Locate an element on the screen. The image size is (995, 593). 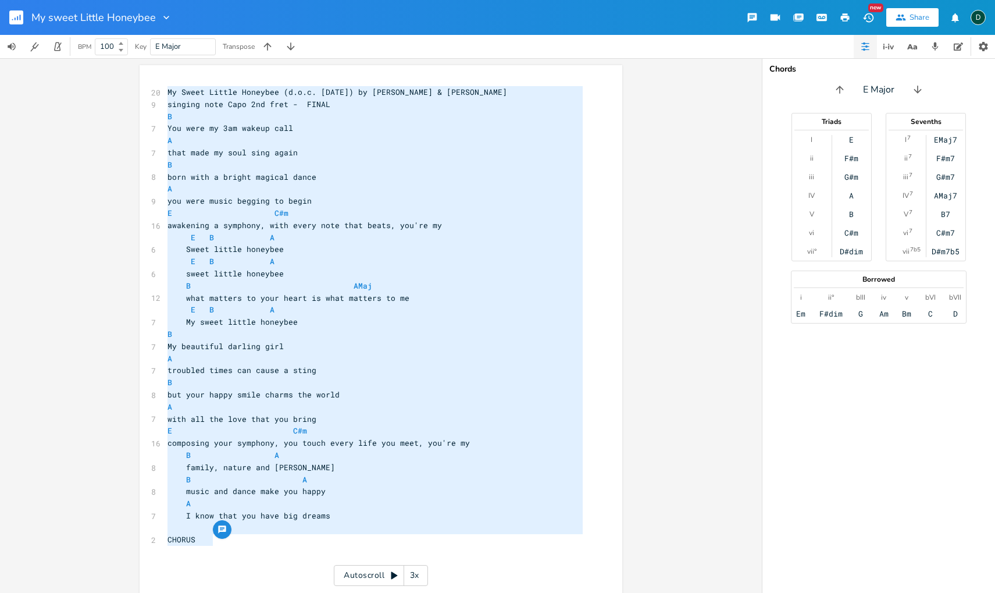
div: Share is located at coordinates (920, 17).